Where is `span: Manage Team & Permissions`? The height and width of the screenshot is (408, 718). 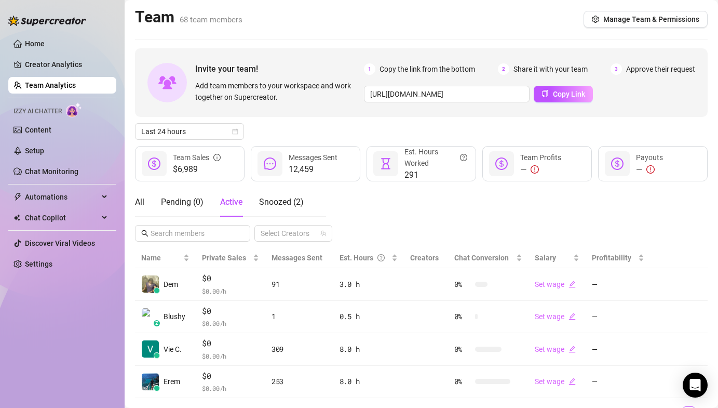 span: Manage Team & Permissions is located at coordinates (651, 19).